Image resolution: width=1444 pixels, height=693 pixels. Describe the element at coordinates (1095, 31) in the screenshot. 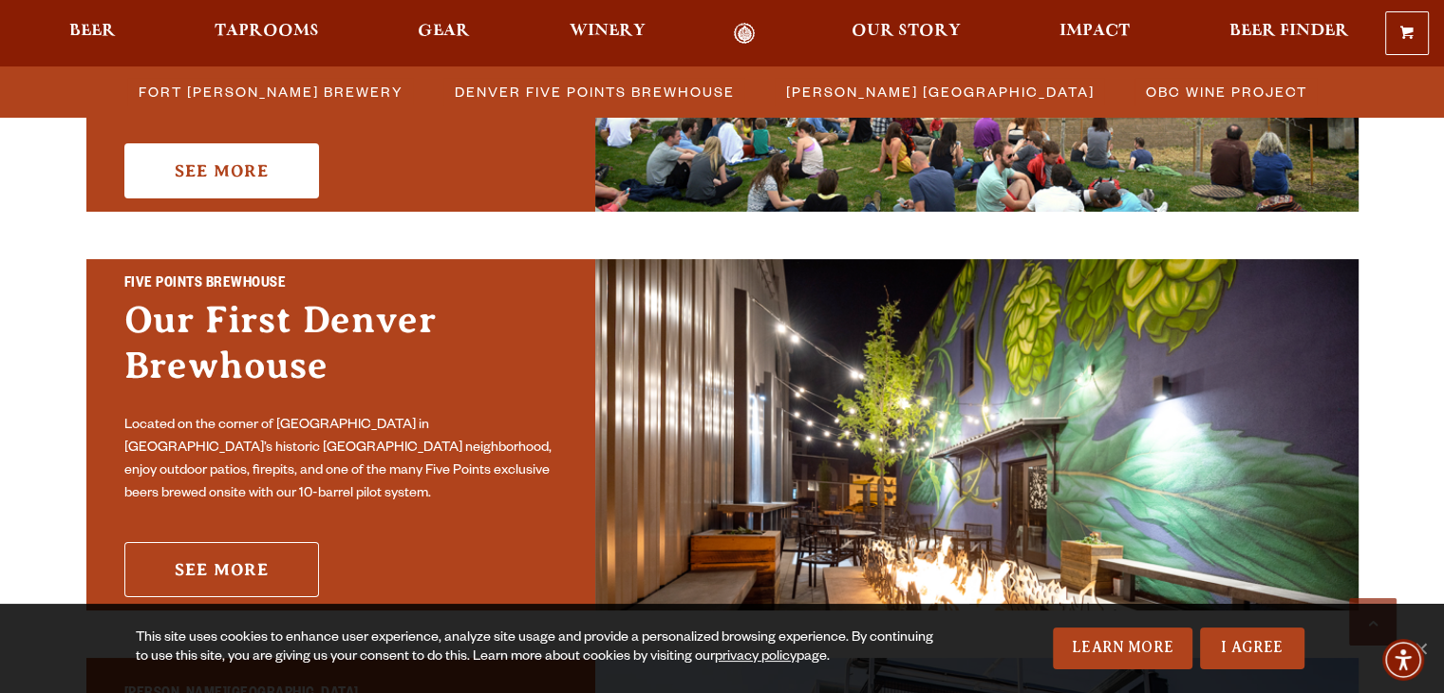

I see `span: Impact` at that location.